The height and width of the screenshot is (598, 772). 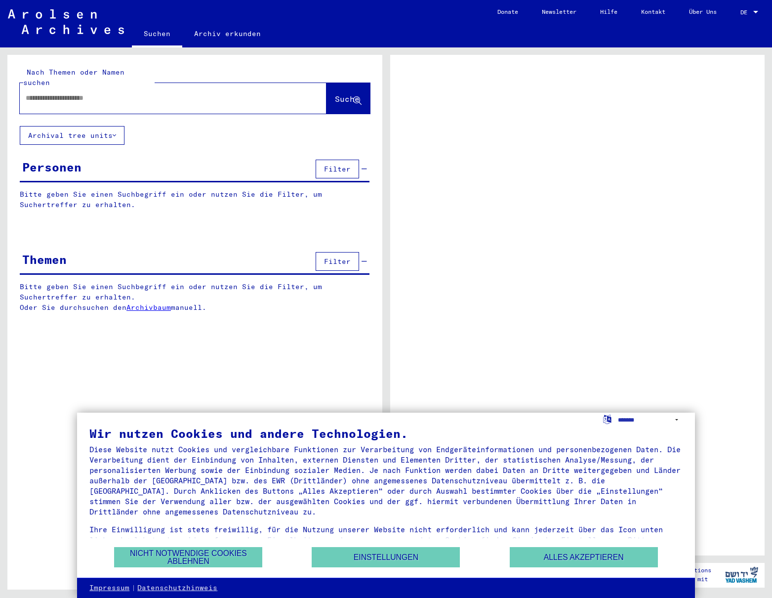 What do you see at coordinates (72, 135) in the screenshot?
I see `button: Archival tree units` at bounding box center [72, 135].